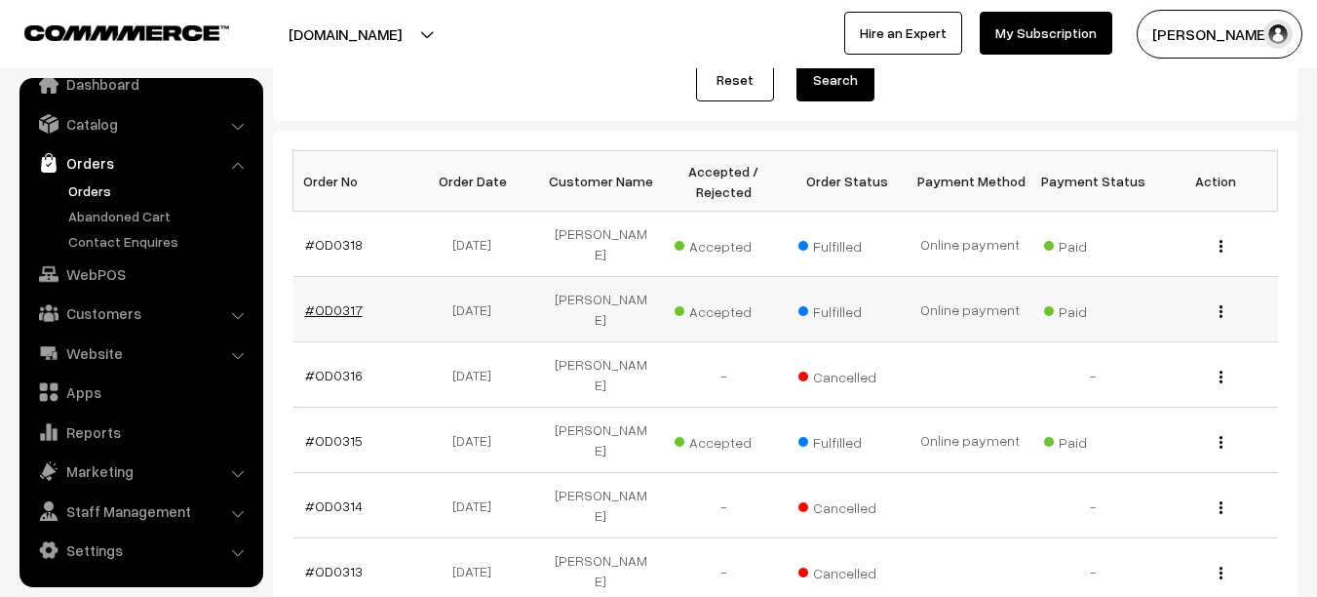  Describe the element at coordinates (333, 570) in the screenshot. I see `a: #OD0313` at that location.